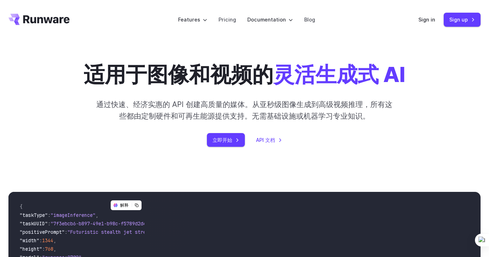 This screenshot has width=489, height=257. Describe the element at coordinates (270, 19) in the screenshot. I see `label: Documentation` at that location.